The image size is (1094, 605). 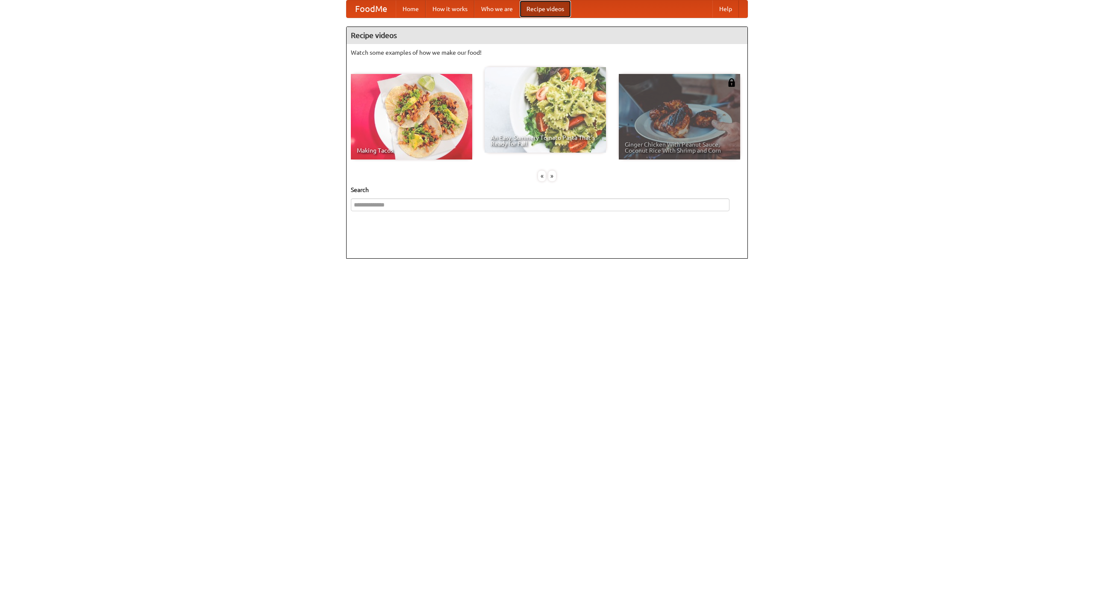 What do you see at coordinates (725, 9) in the screenshot?
I see `a: Help` at bounding box center [725, 9].